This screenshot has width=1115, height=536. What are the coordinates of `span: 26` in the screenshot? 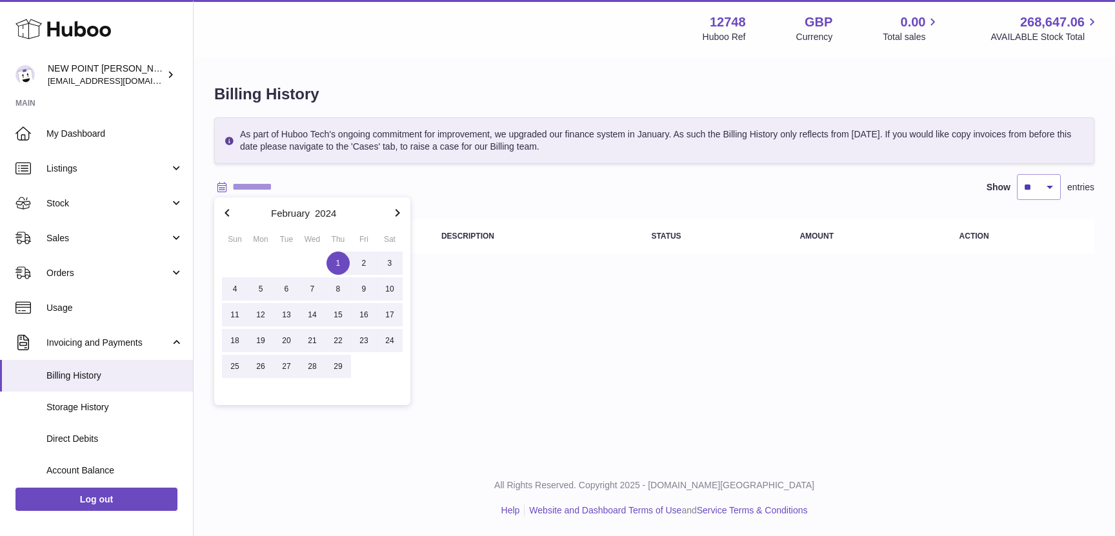 It's located at (261, 367).